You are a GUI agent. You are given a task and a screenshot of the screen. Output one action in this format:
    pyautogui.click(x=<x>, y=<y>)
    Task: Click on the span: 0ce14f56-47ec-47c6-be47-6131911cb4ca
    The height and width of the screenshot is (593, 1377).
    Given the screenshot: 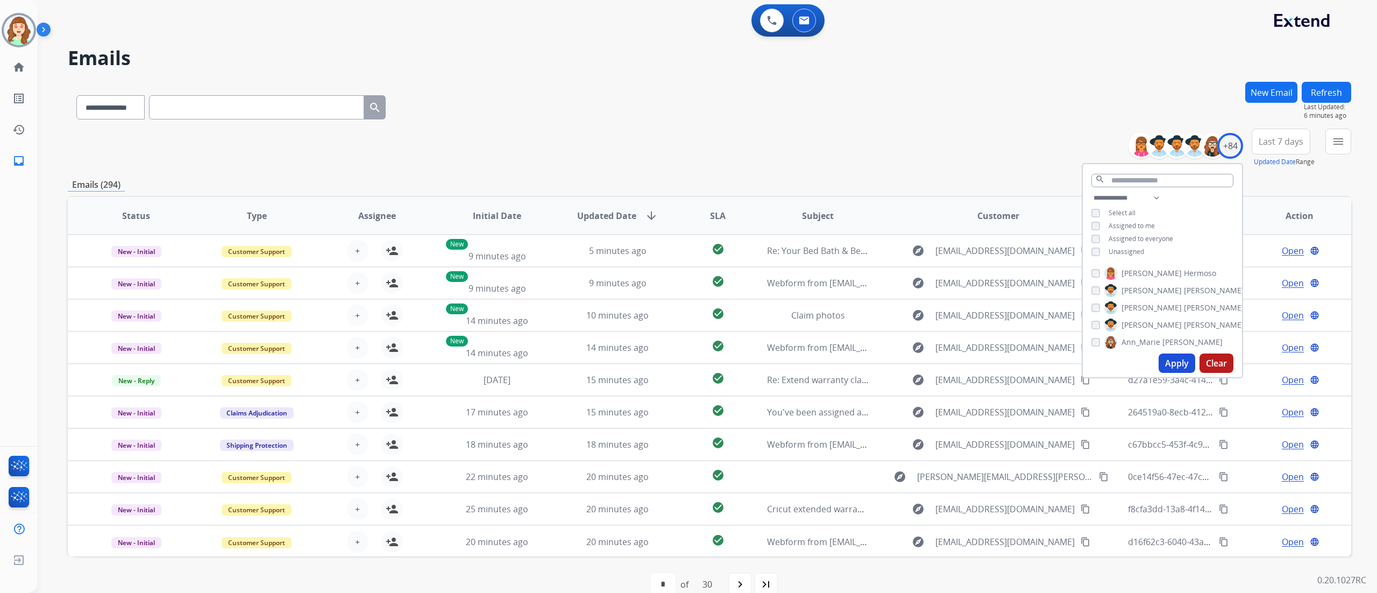 What is the action you would take?
    pyautogui.click(x=1209, y=477)
    